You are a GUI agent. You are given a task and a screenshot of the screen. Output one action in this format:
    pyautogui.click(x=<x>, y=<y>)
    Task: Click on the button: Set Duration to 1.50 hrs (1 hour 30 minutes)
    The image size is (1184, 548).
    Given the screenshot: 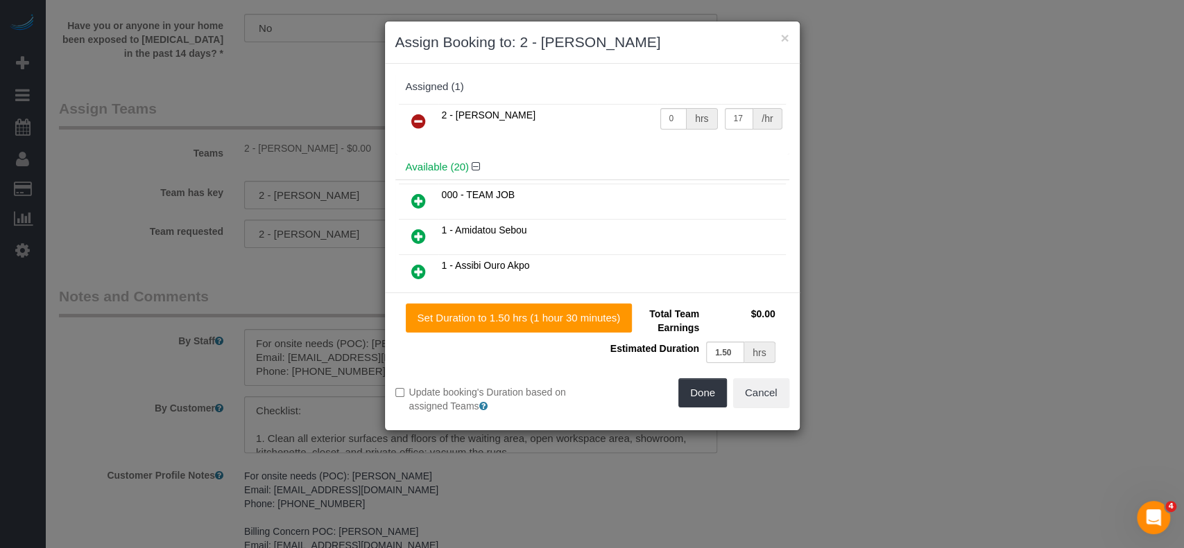 What is the action you would take?
    pyautogui.click(x=519, y=318)
    